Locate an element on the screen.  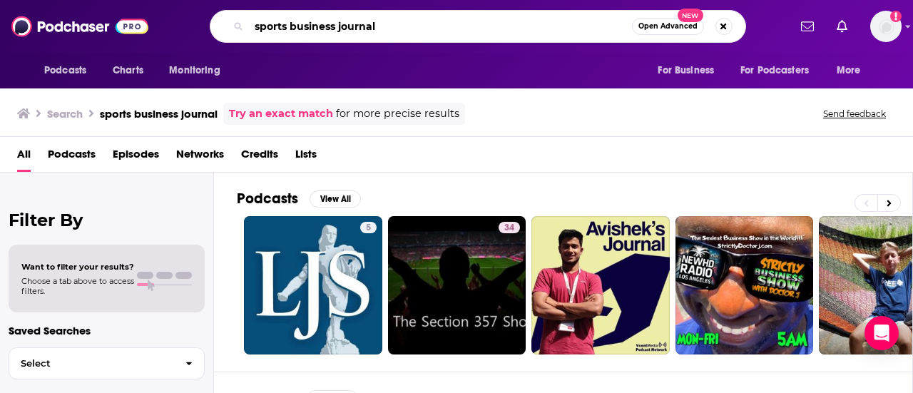
input: Search podcasts, credits, & more... is located at coordinates (440, 26).